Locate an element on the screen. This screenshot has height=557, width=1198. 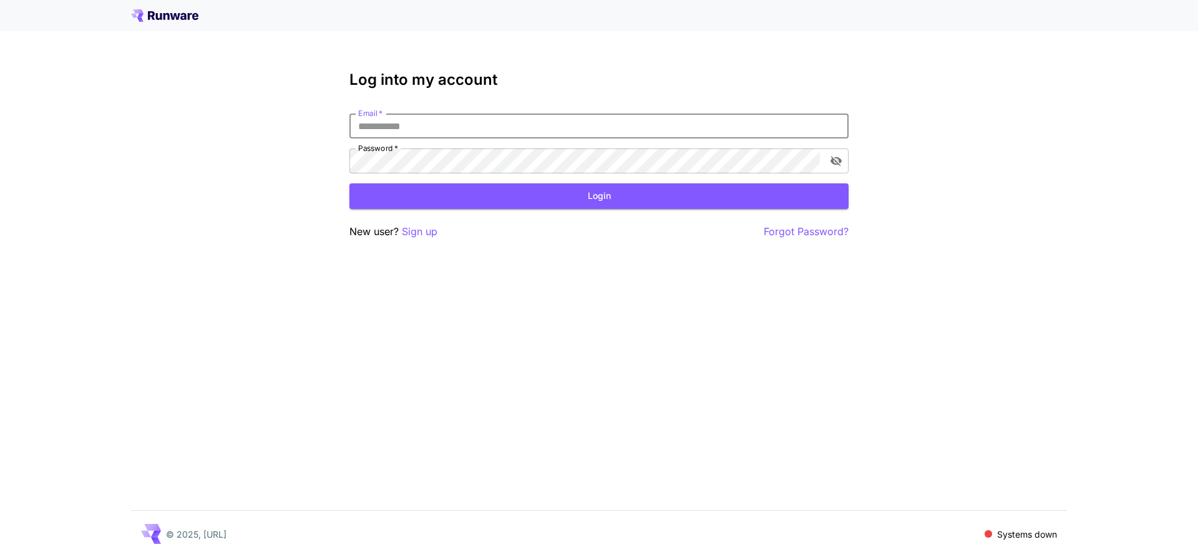
button: Forgot Password? is located at coordinates (806, 231).